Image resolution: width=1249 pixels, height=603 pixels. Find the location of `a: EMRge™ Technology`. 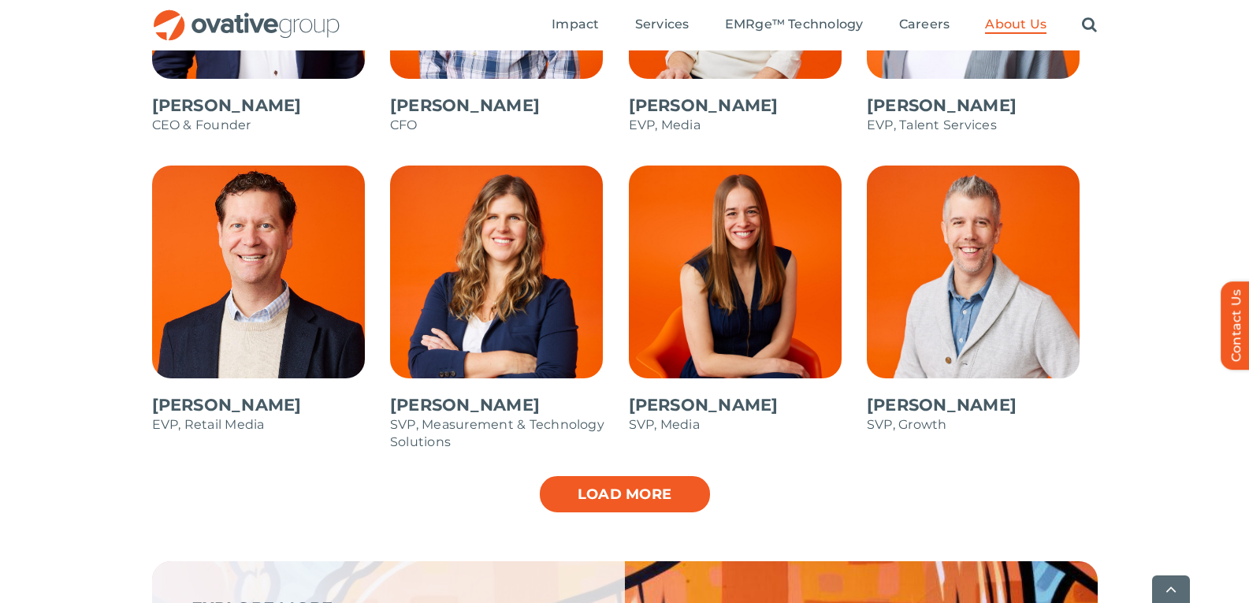

a: EMRge™ Technology is located at coordinates (794, 25).